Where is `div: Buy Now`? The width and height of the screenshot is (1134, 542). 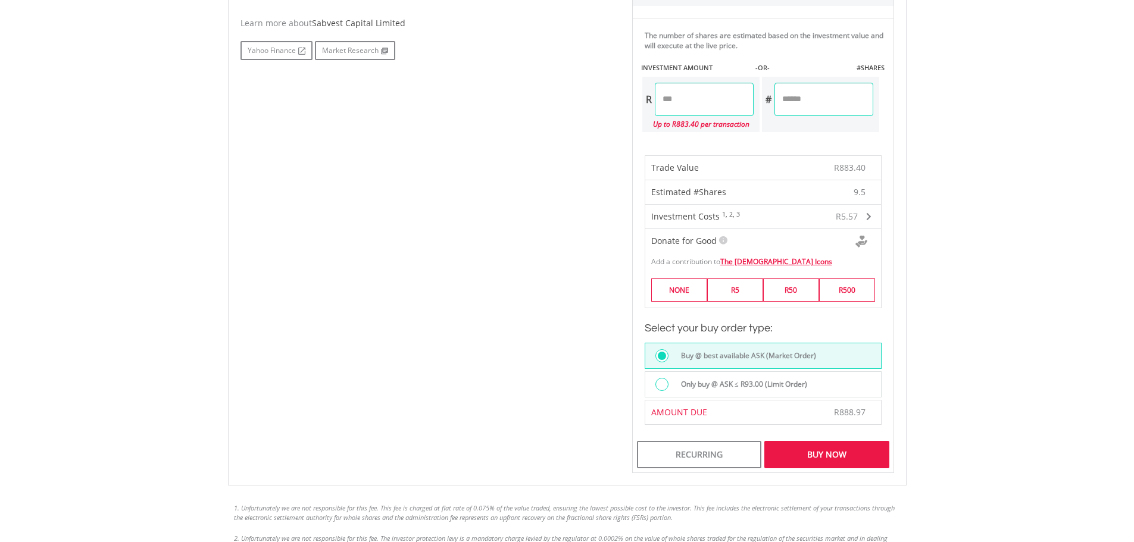
div: Buy Now is located at coordinates (826, 455).